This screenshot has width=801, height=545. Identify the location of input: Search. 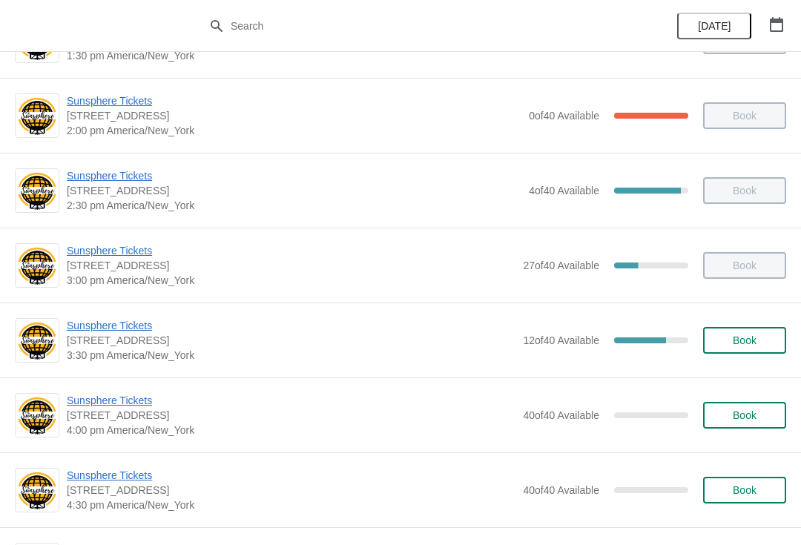
(415, 26).